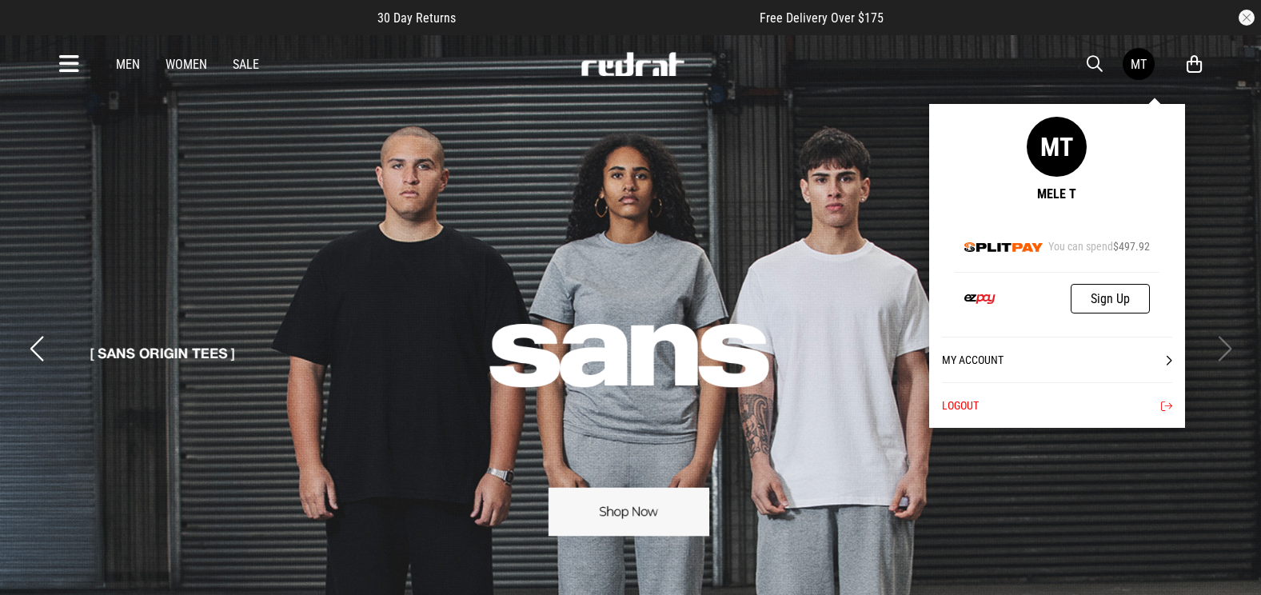  Describe the element at coordinates (1224, 349) in the screenshot. I see `button: Next slide` at that location.